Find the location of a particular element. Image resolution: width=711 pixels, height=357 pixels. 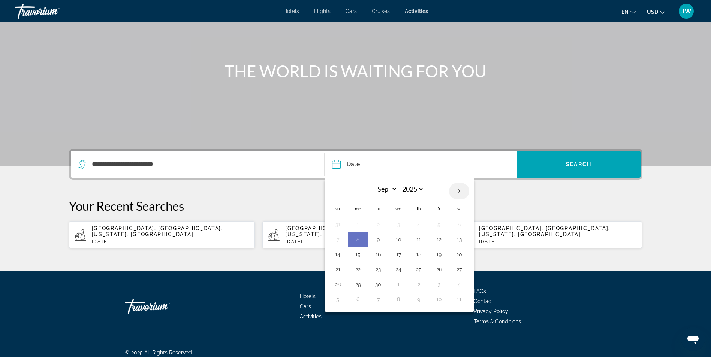

select: Select year is located at coordinates (411, 189).